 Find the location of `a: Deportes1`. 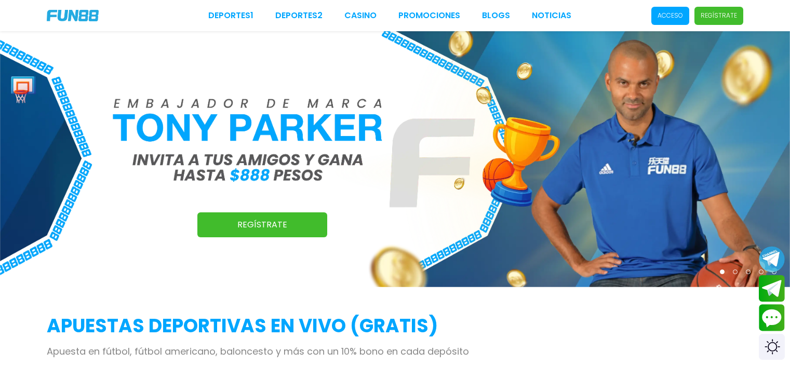

a: Deportes1 is located at coordinates (231, 16).